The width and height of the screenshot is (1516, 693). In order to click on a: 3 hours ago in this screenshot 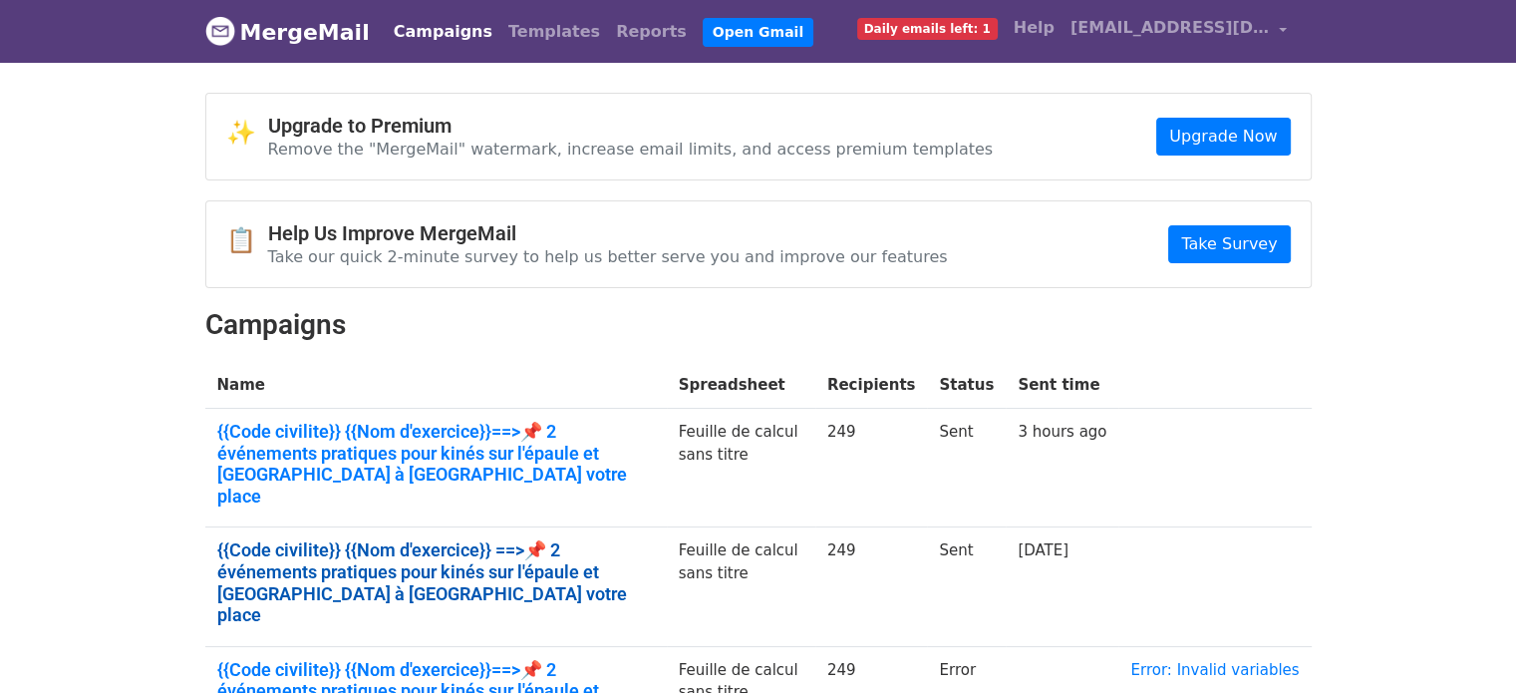, I will do `click(1061, 431)`.